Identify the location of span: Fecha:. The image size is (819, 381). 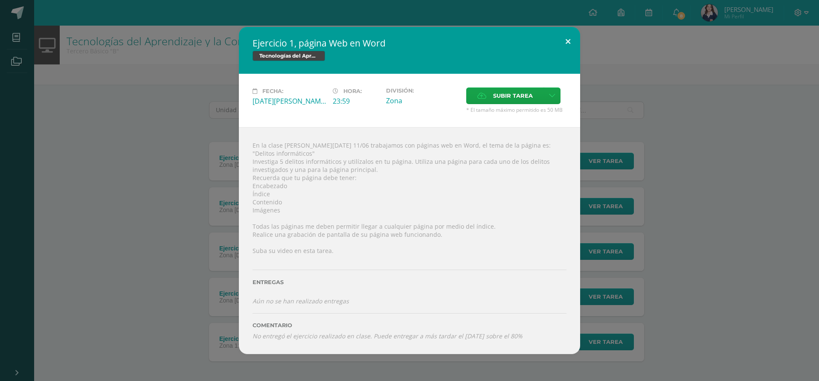
(273, 91).